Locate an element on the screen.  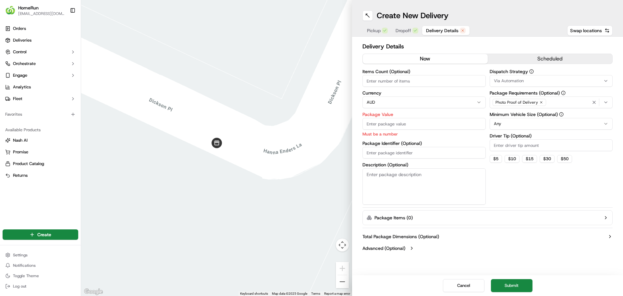
h1: Create New Delivery is located at coordinates (412, 16).